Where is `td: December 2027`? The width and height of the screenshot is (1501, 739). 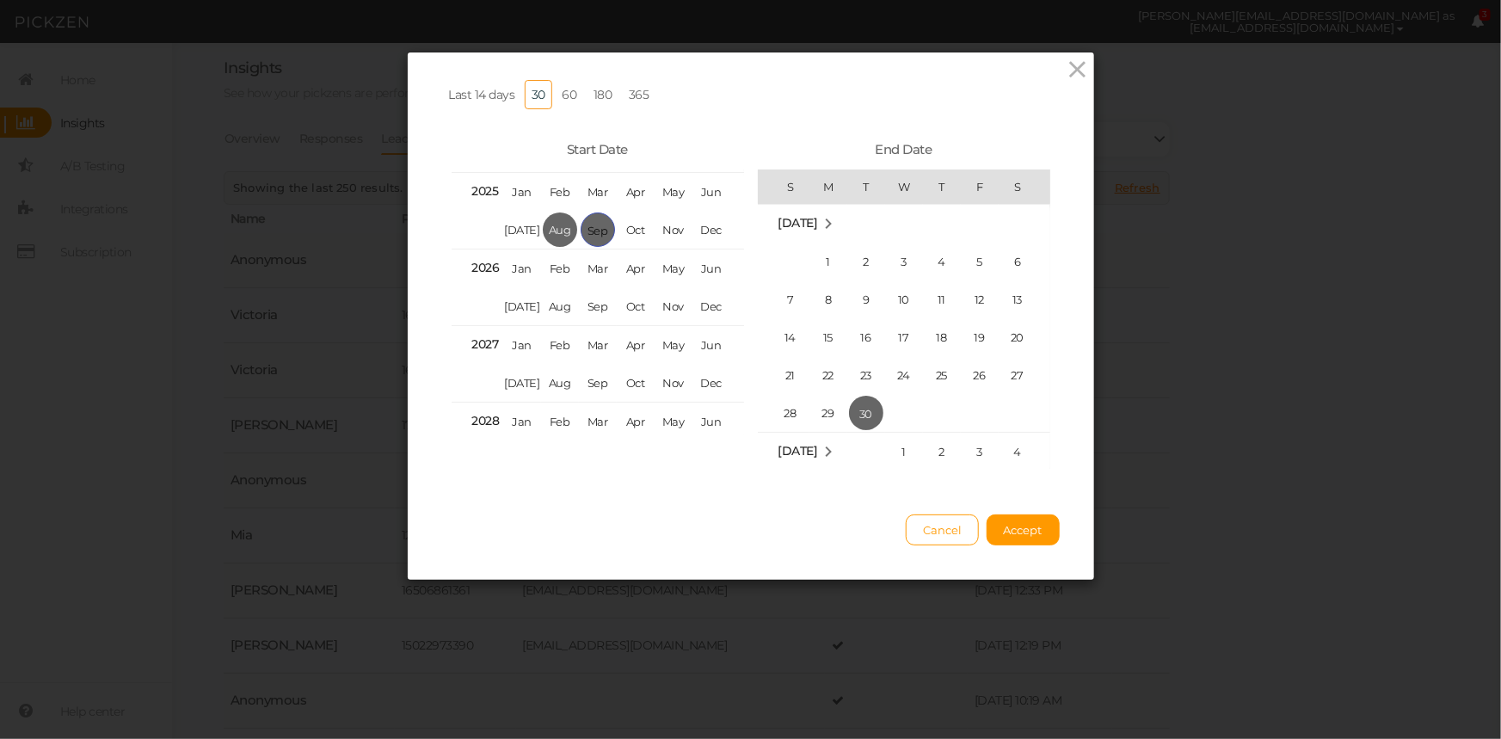
td: December 2027 is located at coordinates (718, 383).